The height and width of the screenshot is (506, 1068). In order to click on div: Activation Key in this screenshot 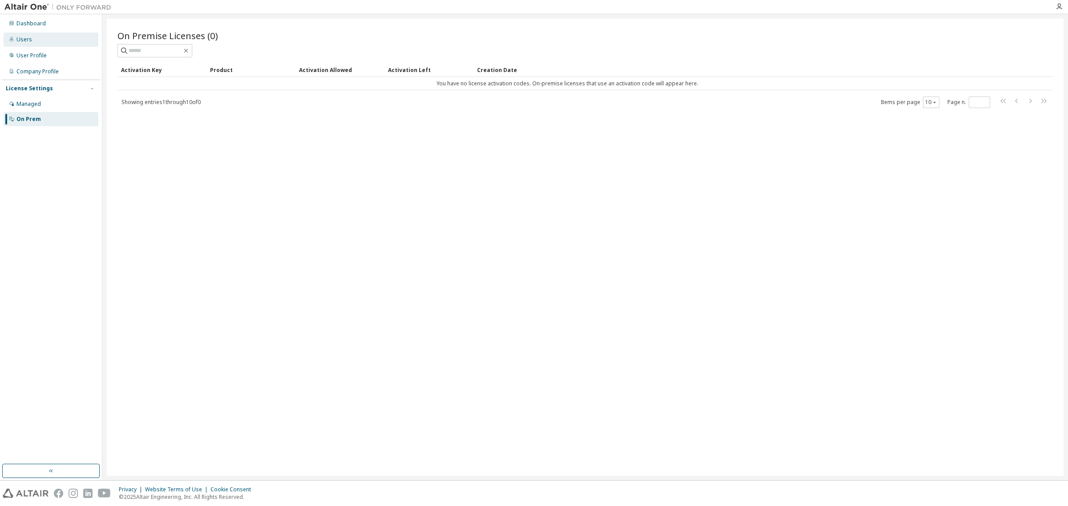, I will do `click(162, 70)`.